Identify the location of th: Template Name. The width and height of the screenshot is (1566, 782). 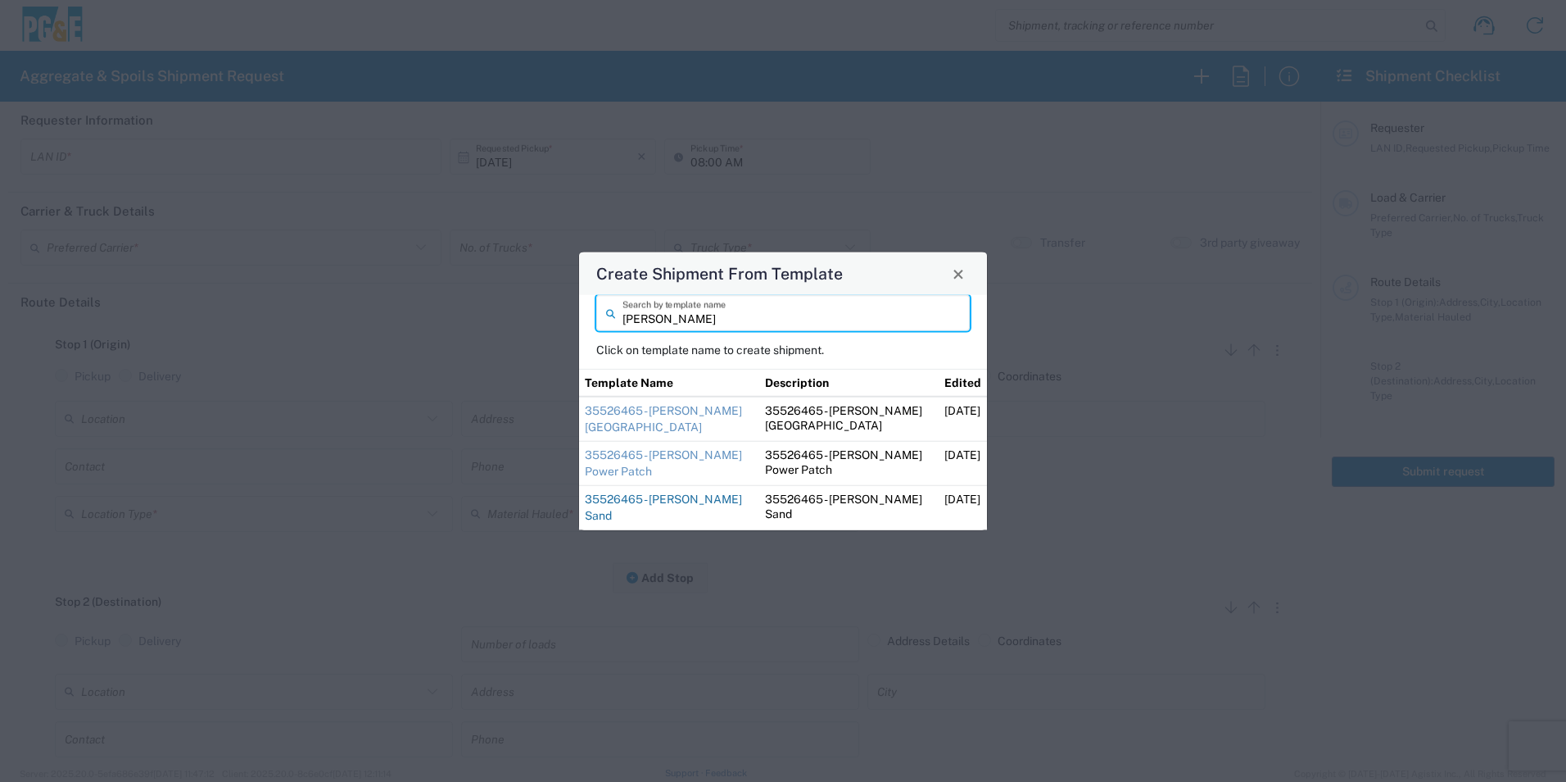
(669, 383).